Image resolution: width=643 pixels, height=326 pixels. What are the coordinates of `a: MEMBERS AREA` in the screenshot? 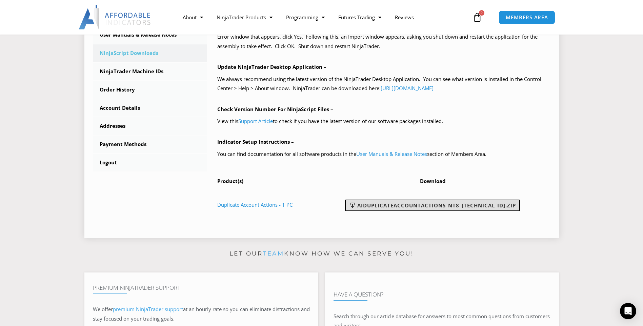 It's located at (527, 17).